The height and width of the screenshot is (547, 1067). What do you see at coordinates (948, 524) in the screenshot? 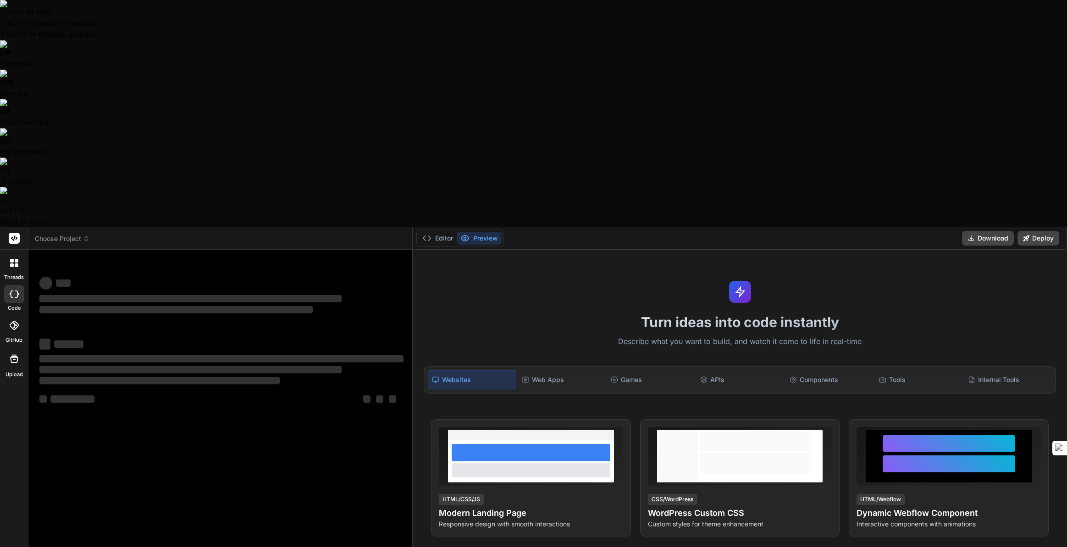
I see `p: Interactive components with animations` at bounding box center [948, 524].